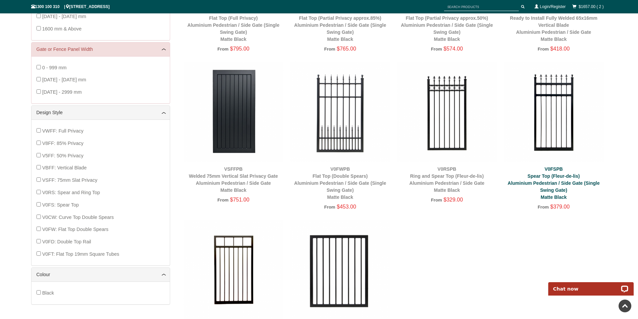 This screenshot has width=638, height=319. What do you see at coordinates (554, 112) in the screenshot?
I see `img: V0FSPB - Spear Top (Fleur-de-lis) - Aluminium Pedestrian / Side Gate (Single Swing Gate) - Matte ...` at bounding box center [554, 112].